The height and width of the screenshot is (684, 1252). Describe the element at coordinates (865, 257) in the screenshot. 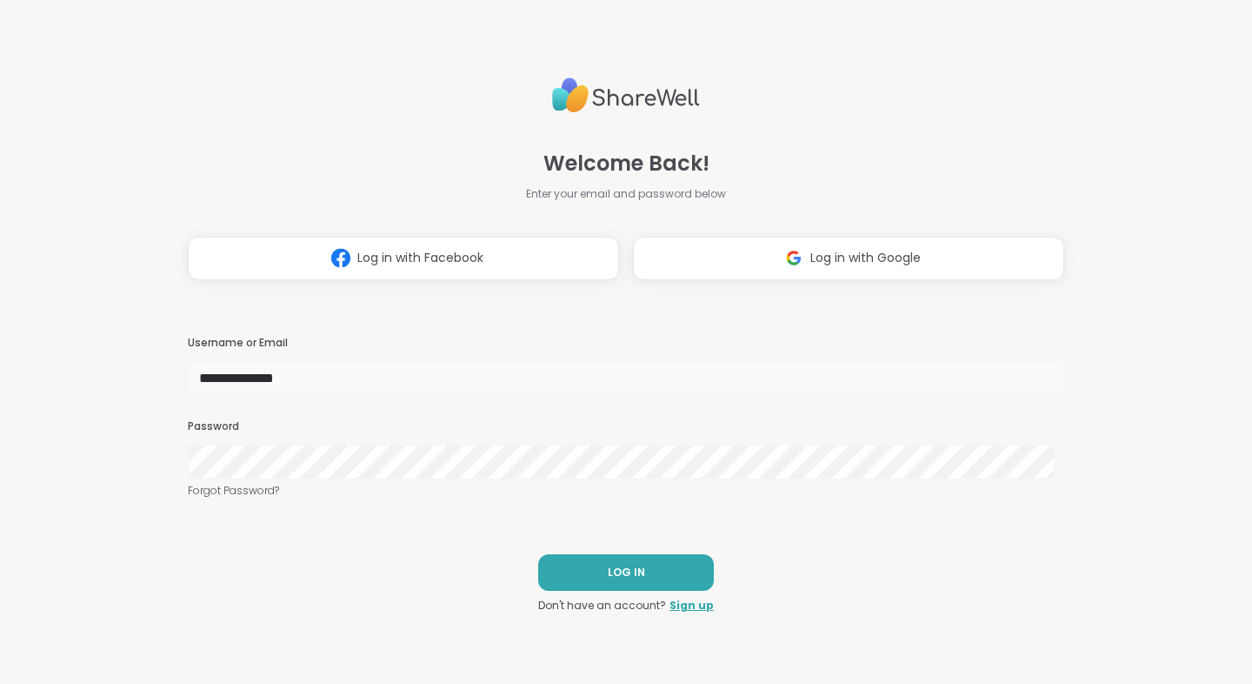

I see `span: Log in with Google` at that location.